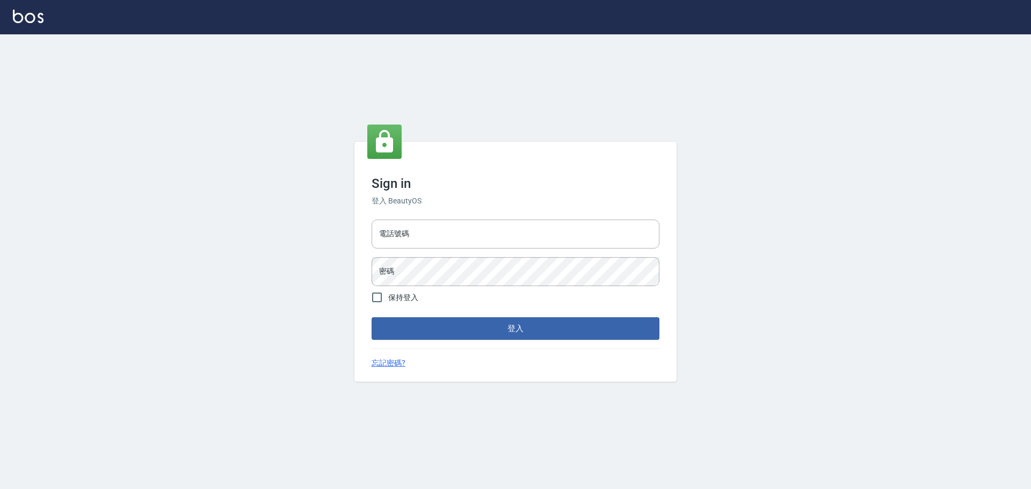 This screenshot has width=1031, height=489. What do you see at coordinates (515, 184) in the screenshot?
I see `h3: Sign in` at bounding box center [515, 184].